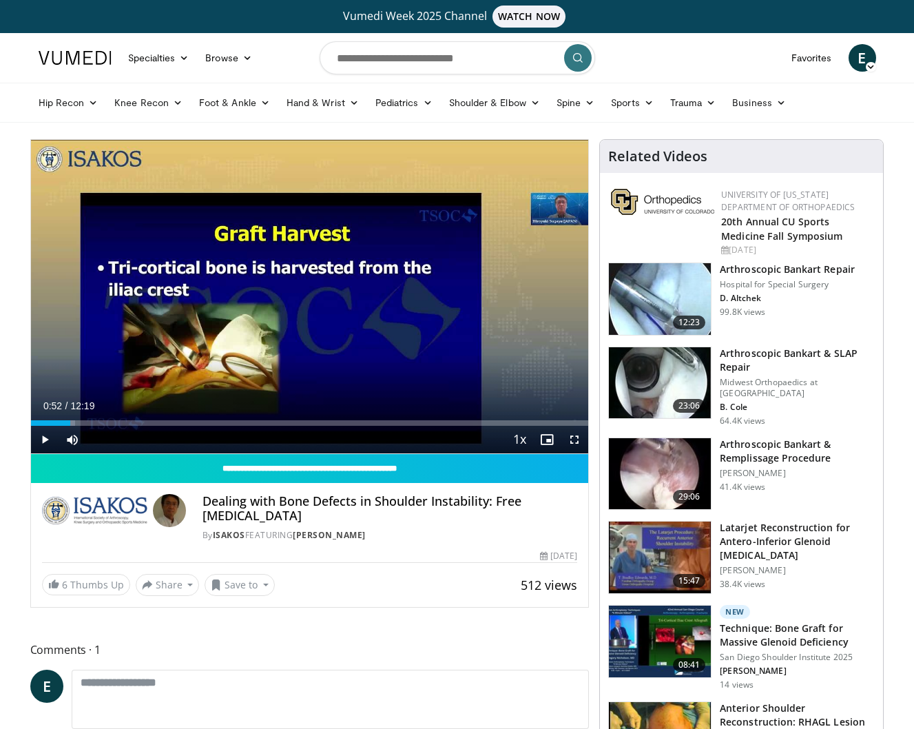 This screenshot has width=914, height=729. What do you see at coordinates (663, 202) in the screenshot?
I see `img: 355603a8-37da-49b6-856f-e00d7e9307d3.png.150x105_q85_autocrop_double_scale_upscale_version-0.2.png` at bounding box center [663, 202].